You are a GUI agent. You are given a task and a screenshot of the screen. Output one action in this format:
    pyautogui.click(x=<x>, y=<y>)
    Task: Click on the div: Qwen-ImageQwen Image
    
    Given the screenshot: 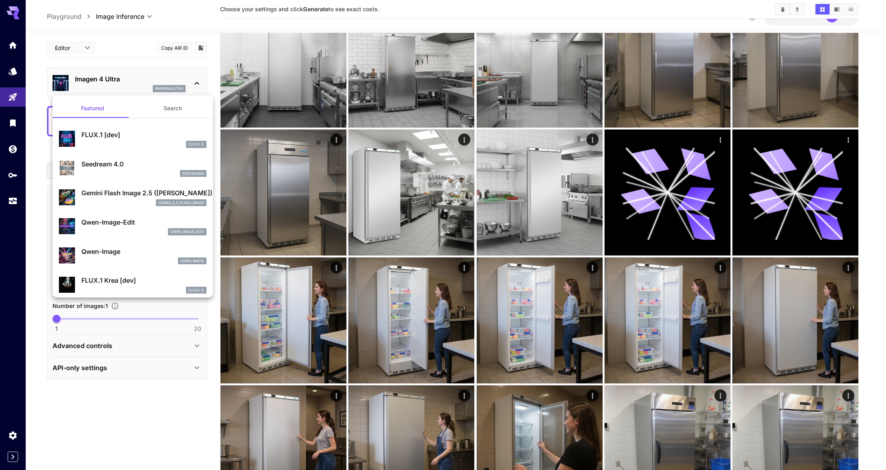 What is the action you would take?
    pyautogui.click(x=133, y=255)
    